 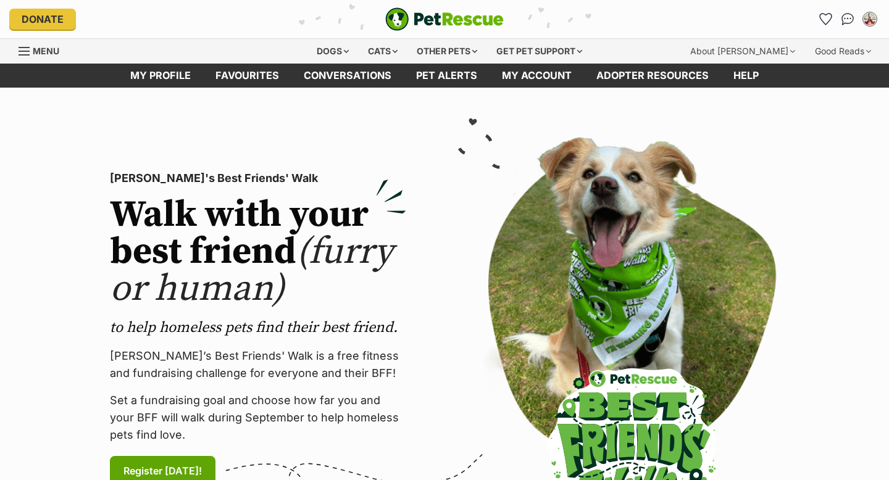 What do you see at coordinates (251, 271) in the screenshot?
I see `span: (furry or human)` at bounding box center [251, 271].